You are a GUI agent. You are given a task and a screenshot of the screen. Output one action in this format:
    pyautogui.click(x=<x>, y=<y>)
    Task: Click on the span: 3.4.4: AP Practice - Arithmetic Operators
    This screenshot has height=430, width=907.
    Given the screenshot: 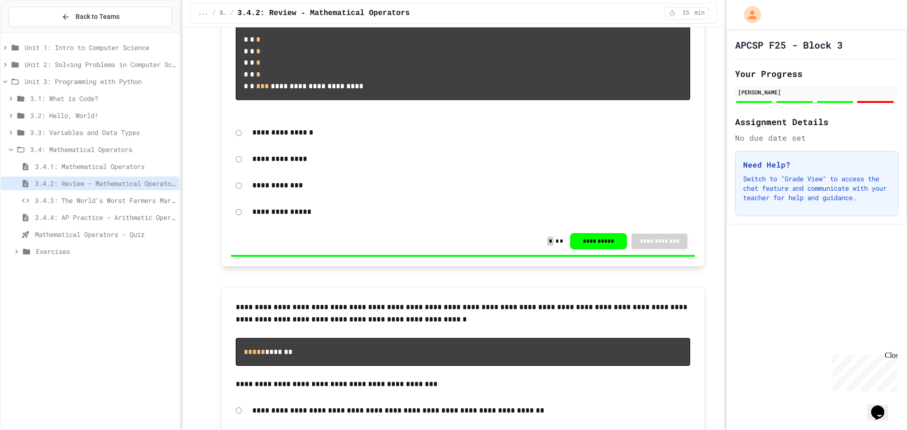 What is the action you would take?
    pyautogui.click(x=105, y=217)
    